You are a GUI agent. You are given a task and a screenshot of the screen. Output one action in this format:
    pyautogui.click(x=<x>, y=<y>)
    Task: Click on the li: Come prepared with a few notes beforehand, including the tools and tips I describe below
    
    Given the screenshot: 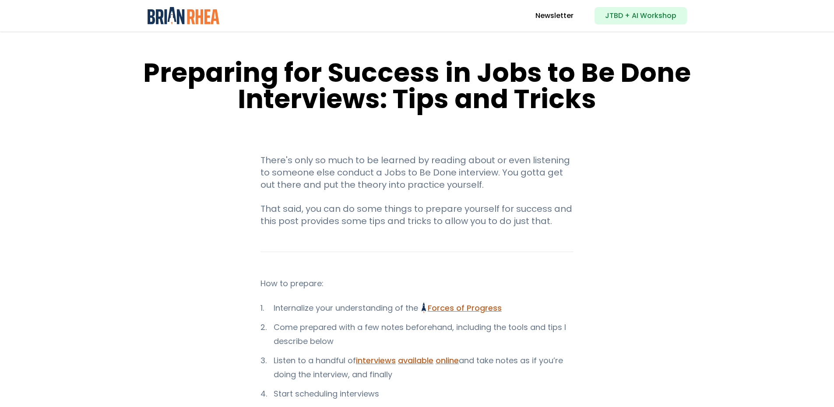 What is the action you would take?
    pyautogui.click(x=417, y=334)
    